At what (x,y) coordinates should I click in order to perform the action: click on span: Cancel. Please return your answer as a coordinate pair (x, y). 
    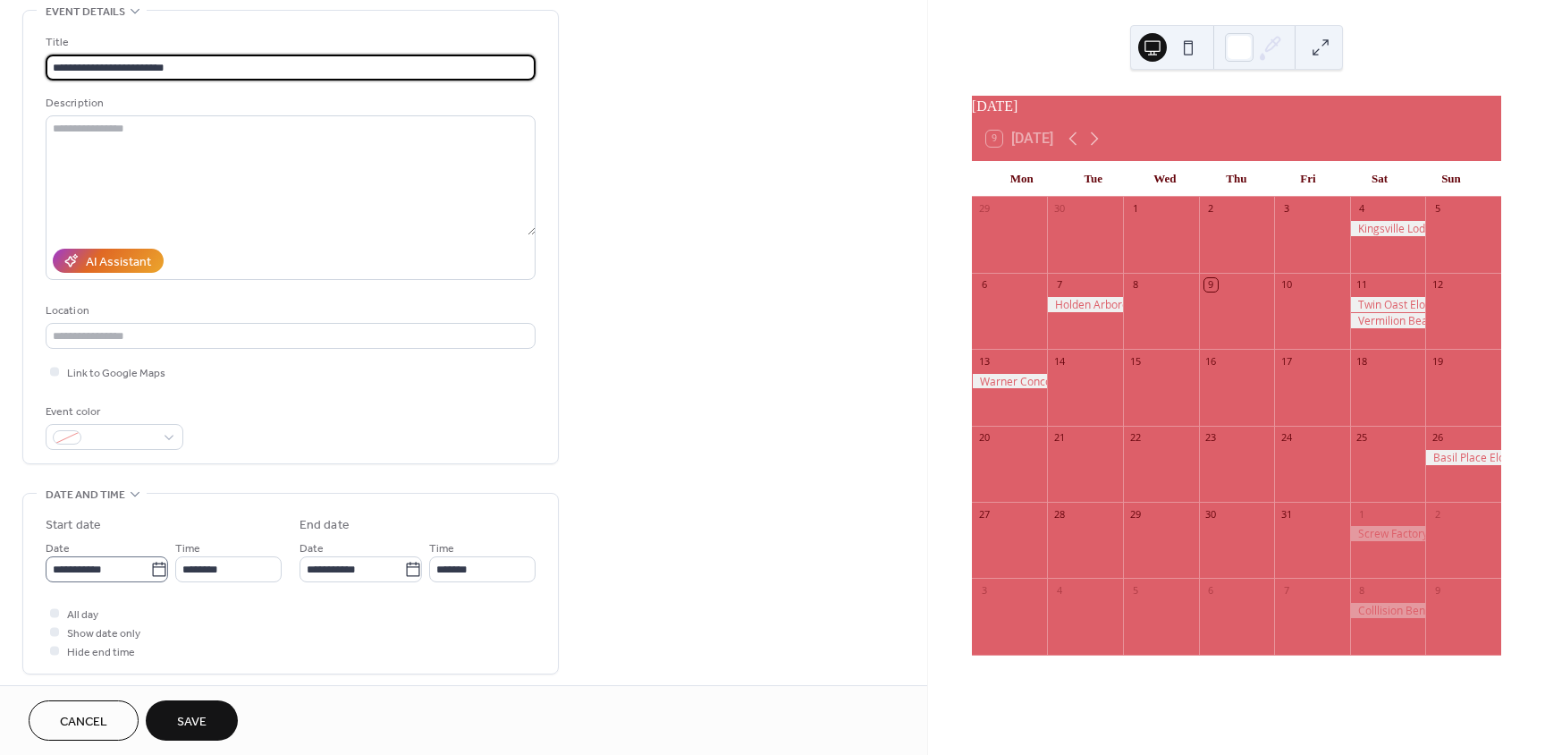
    Looking at the image, I should click on (83, 722).